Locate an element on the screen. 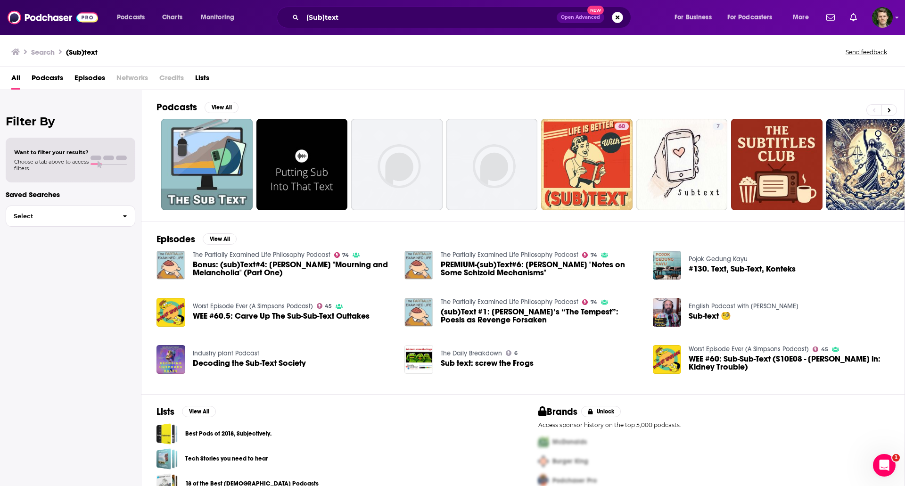  span: 1 is located at coordinates (896, 458).